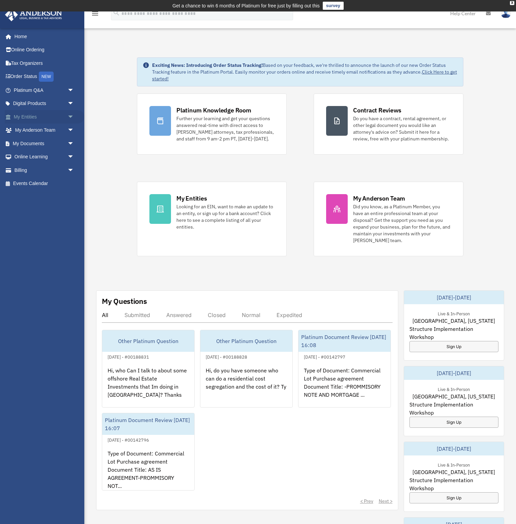  What do you see at coordinates (192, 198) in the screenshot?
I see `div: My Entities` at bounding box center [192, 198].